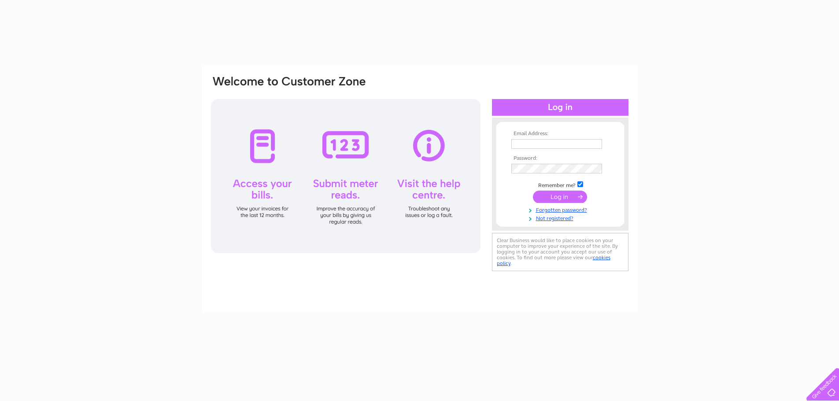 The height and width of the screenshot is (401, 839). Describe the element at coordinates (554, 260) in the screenshot. I see `a: cookies policy` at that location.